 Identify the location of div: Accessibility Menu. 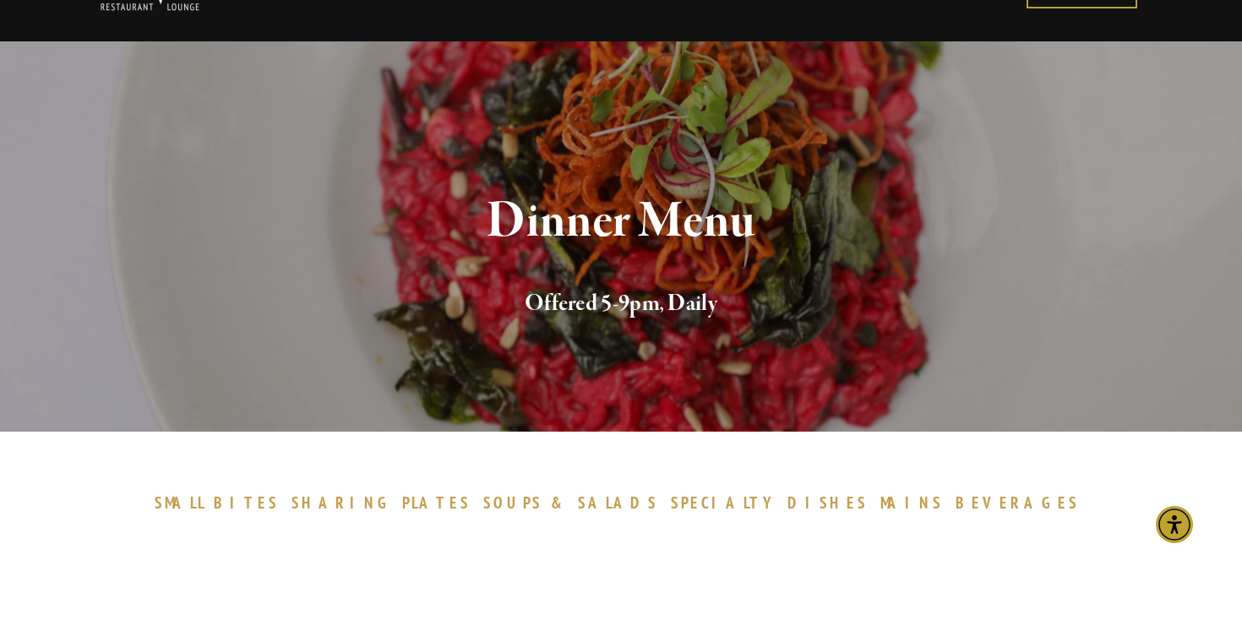
(1174, 525).